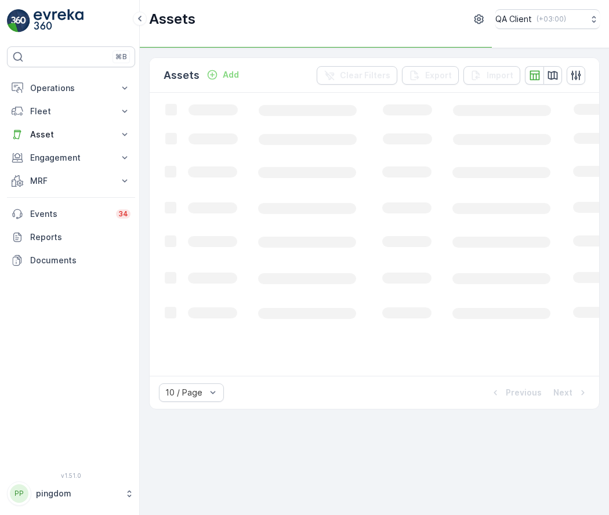  Describe the element at coordinates (123, 214) in the screenshot. I see `p: 34` at that location.